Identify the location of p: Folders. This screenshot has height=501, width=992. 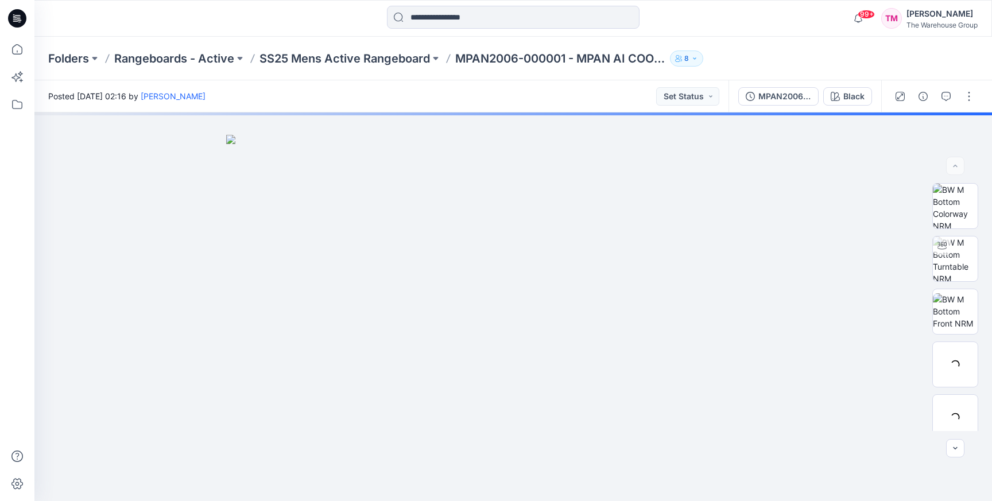
(68, 59).